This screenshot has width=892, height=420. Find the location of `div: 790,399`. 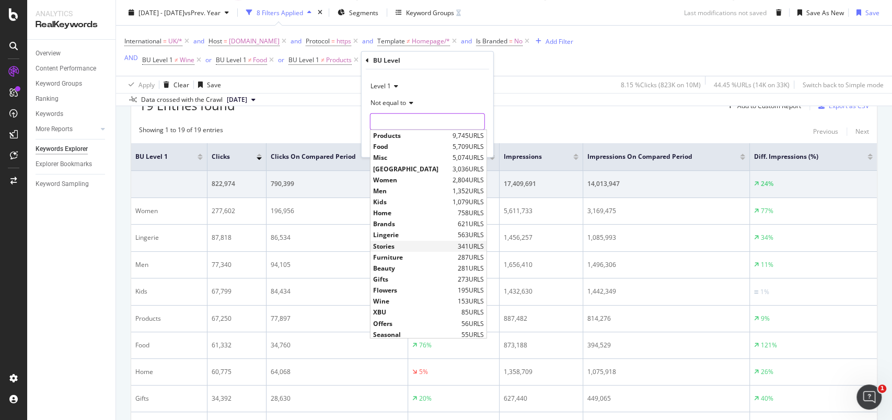

div: 790,399 is located at coordinates (337, 184).